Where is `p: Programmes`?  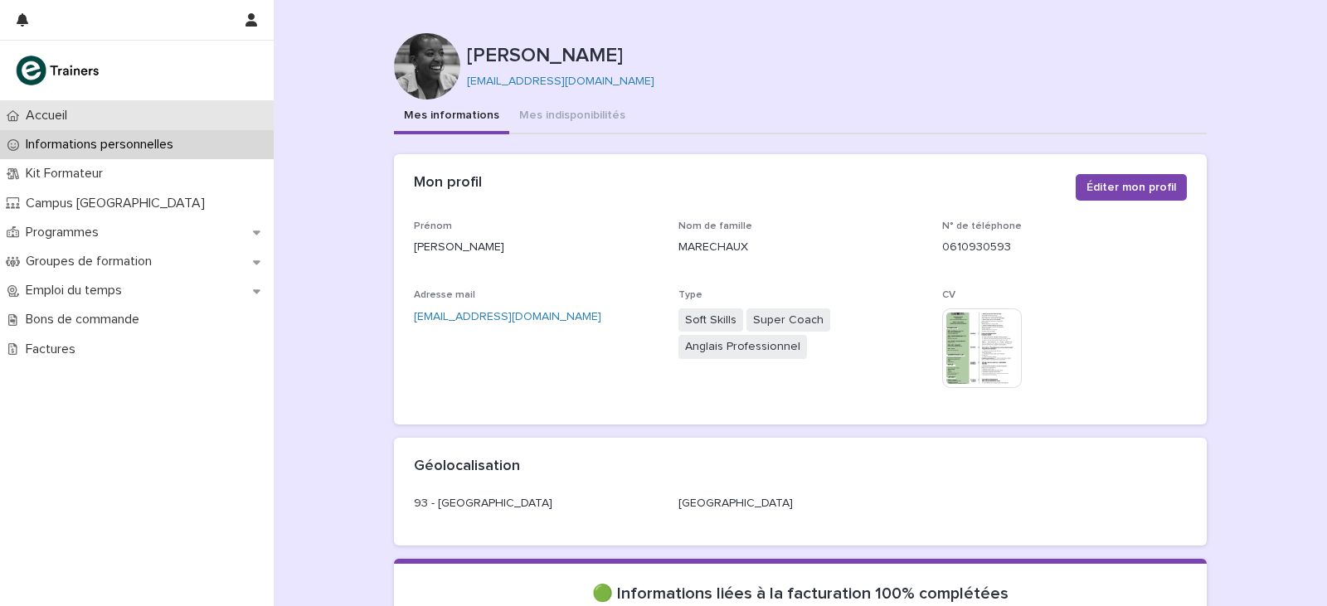 p: Programmes is located at coordinates (66, 232).